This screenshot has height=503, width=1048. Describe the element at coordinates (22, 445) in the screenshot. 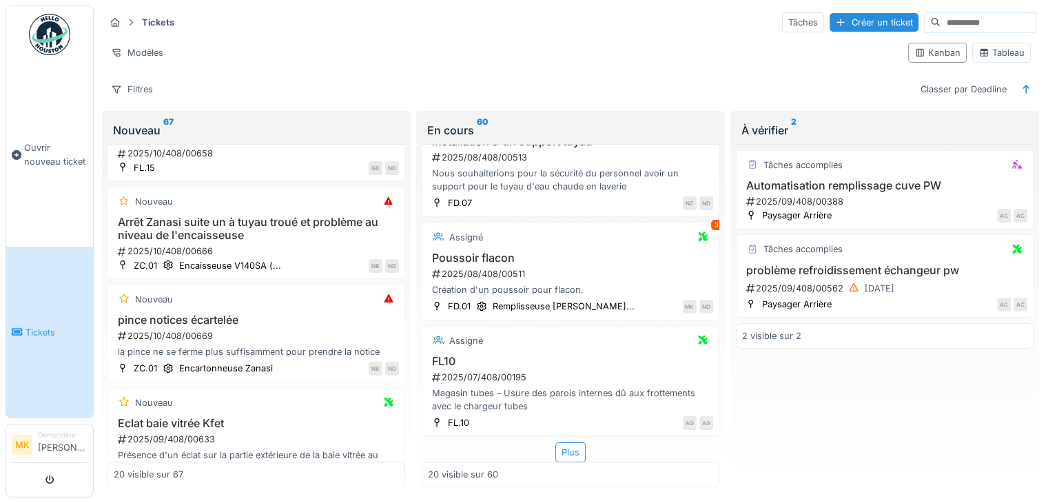

I see `li: MK` at that location.